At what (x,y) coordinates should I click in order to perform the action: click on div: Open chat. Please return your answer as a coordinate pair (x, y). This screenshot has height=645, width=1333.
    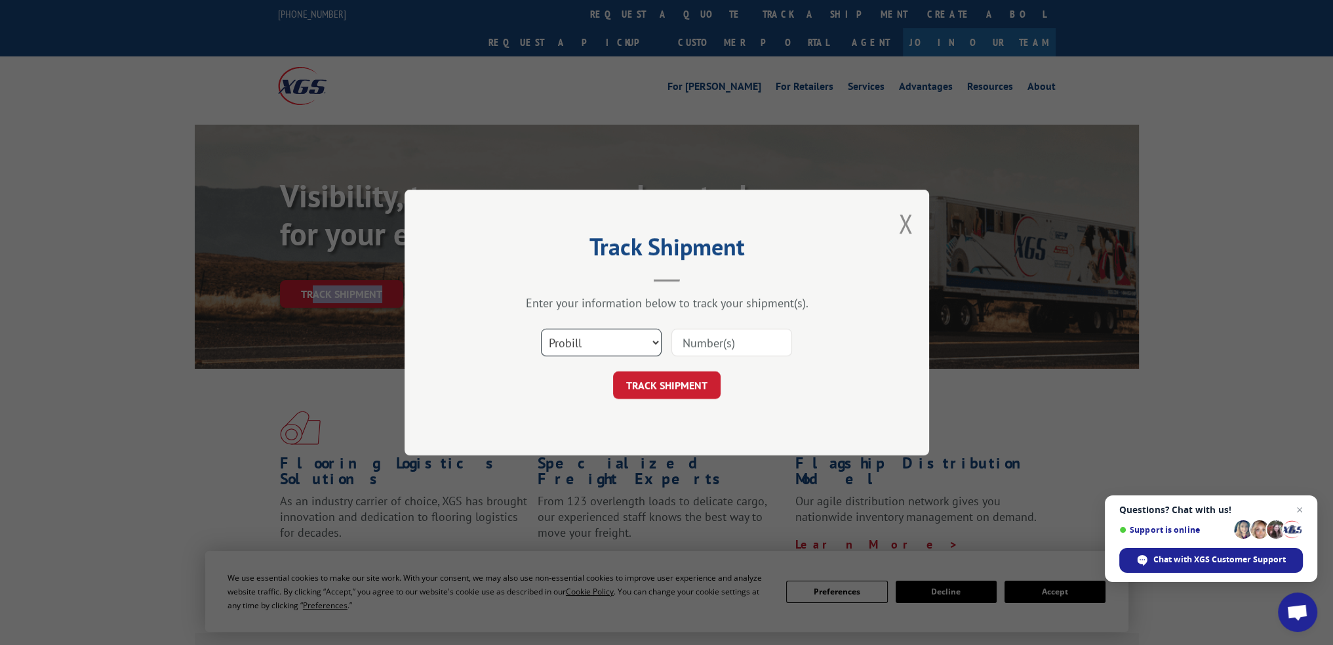
    Looking at the image, I should click on (1298, 612).